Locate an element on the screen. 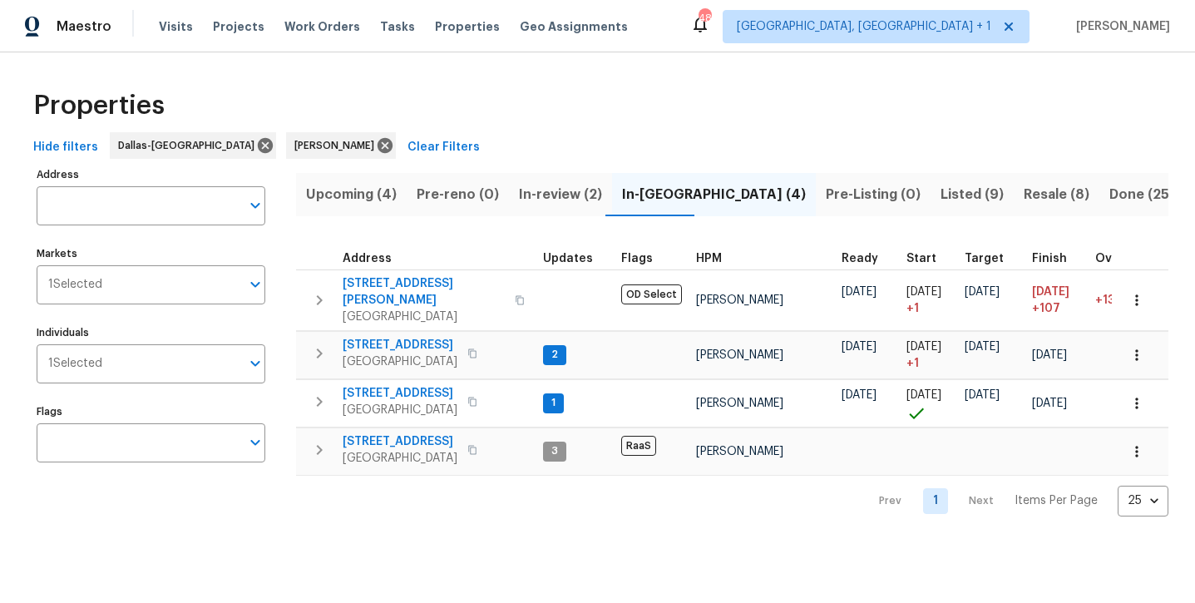 The width and height of the screenshot is (1195, 603). span: +107 is located at coordinates (1046, 308).